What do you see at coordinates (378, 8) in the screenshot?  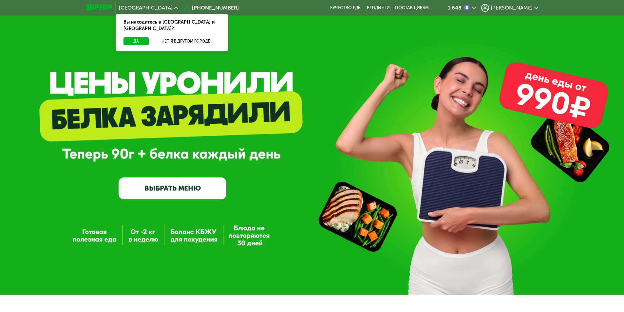 I see `a: Вендинги` at bounding box center [378, 8].